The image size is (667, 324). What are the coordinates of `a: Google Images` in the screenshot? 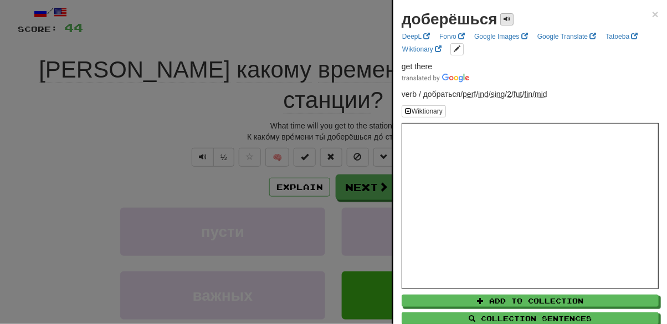 It's located at (500, 37).